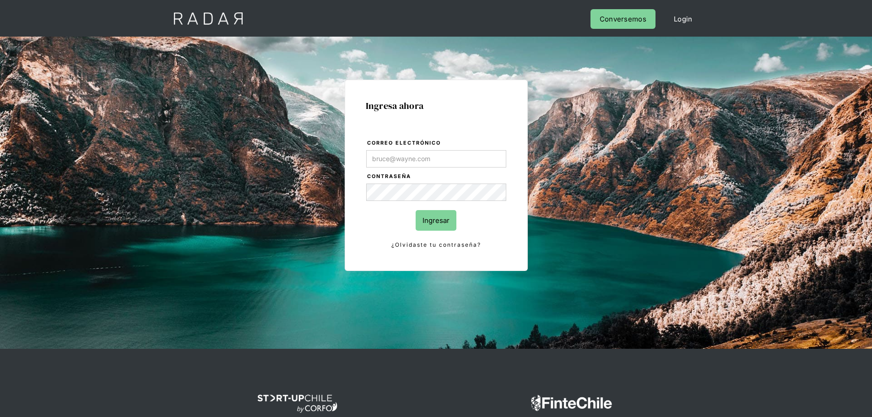 The width and height of the screenshot is (872, 417). What do you see at coordinates (683, 19) in the screenshot?
I see `a: Login` at bounding box center [683, 19].